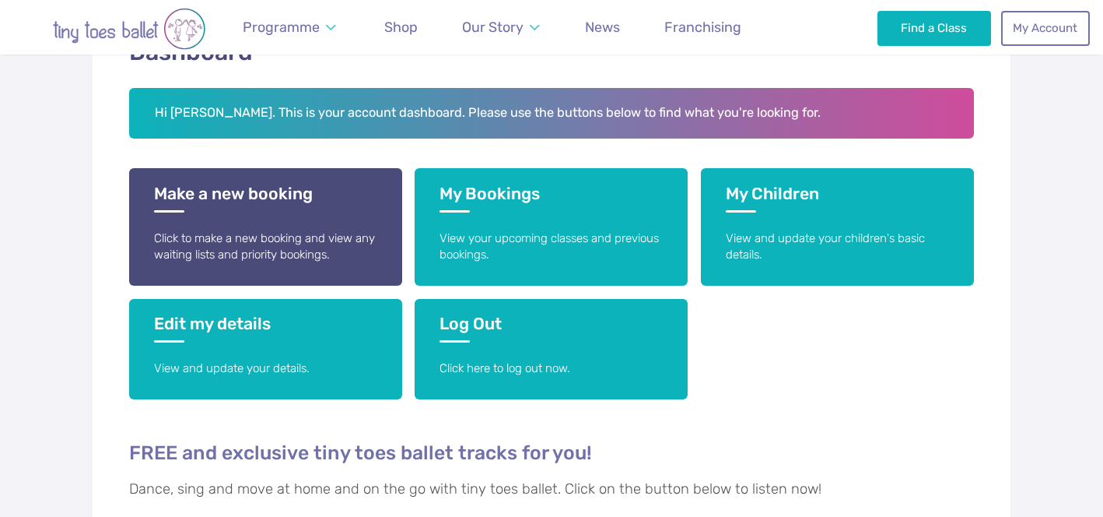  I want to click on a: My Children View and update your children's basic details., so click(837, 226).